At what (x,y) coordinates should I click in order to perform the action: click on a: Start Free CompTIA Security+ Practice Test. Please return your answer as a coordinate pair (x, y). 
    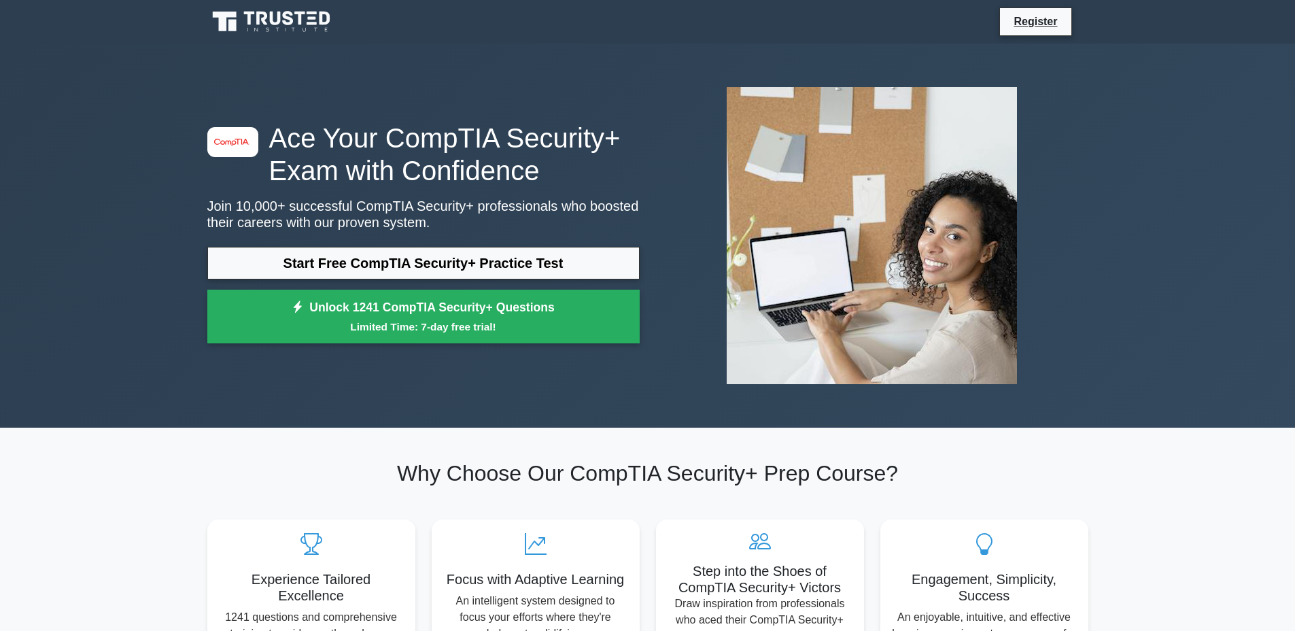
    Looking at the image, I should click on (424, 263).